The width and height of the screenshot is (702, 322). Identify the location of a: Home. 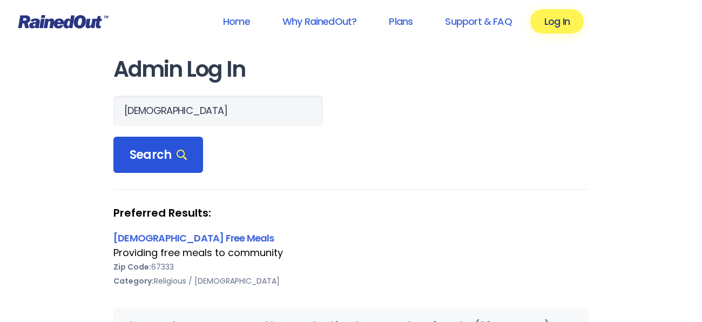
(237, 21).